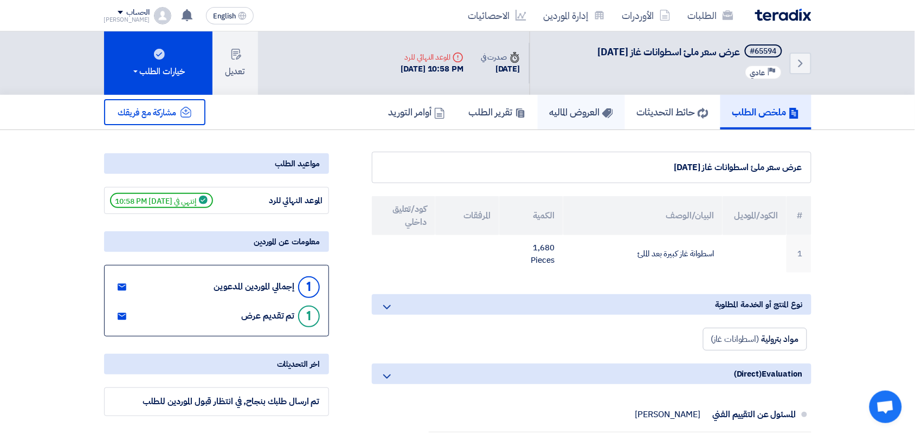 Image resolution: width=915 pixels, height=434 pixels. I want to click on div: #65594, so click(763, 52).